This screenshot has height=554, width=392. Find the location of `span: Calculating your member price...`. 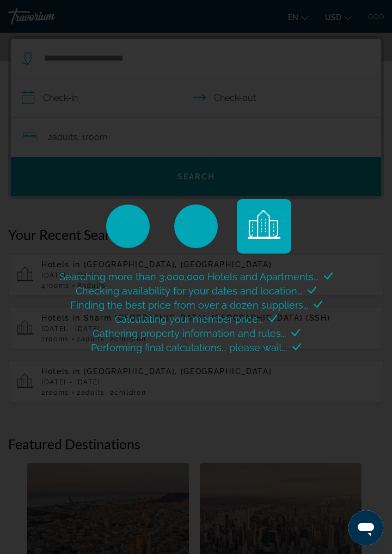

span: Calculating your member price... is located at coordinates (189, 319).